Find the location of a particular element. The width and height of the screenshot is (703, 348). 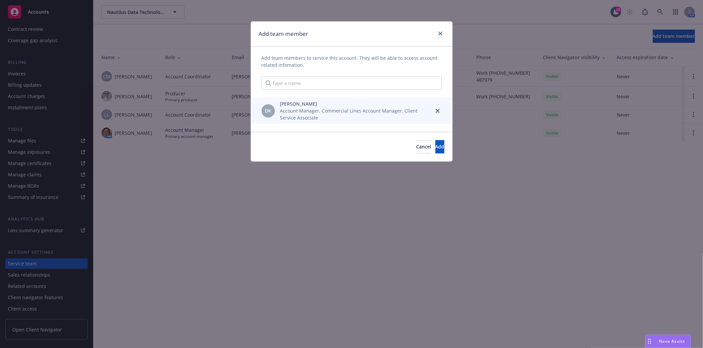

span: DK is located at coordinates (268, 111).